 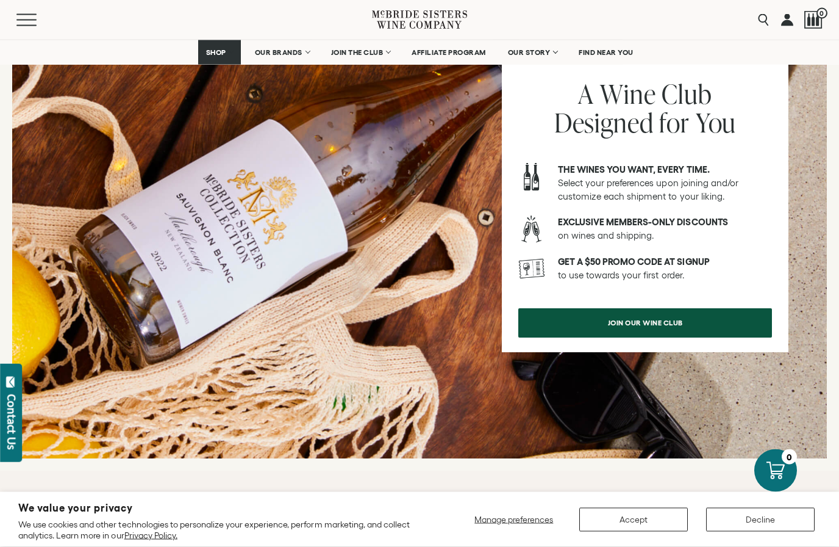 What do you see at coordinates (282, 52) in the screenshot?
I see `a: OUR BRANDS` at bounding box center [282, 52].